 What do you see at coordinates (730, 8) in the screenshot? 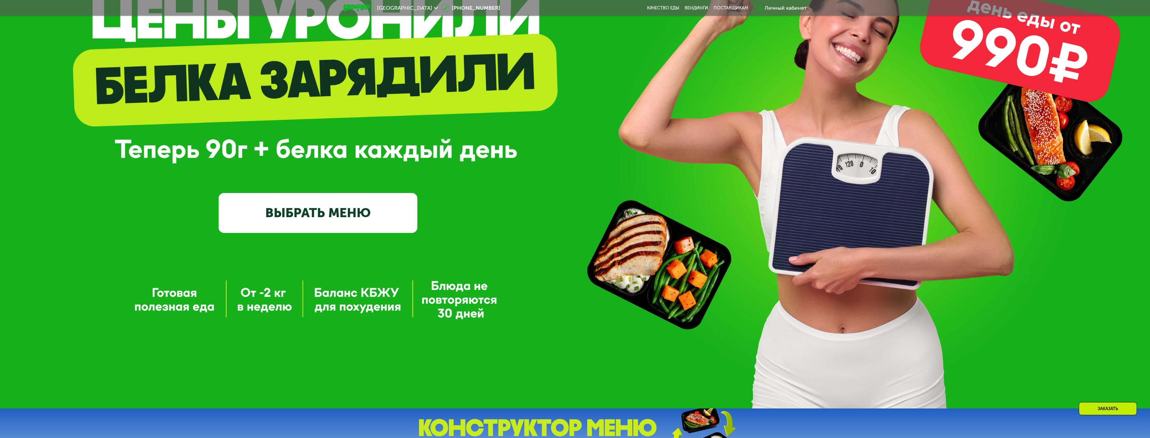
I see `div: поставщикам` at bounding box center [730, 8].